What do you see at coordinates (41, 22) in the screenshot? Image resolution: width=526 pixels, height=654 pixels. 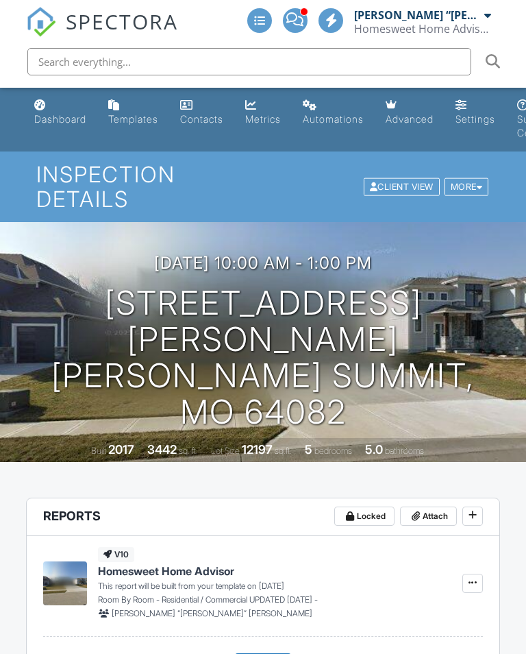 I see `img: The Best Home Inspection Software - Spectora` at bounding box center [41, 22].